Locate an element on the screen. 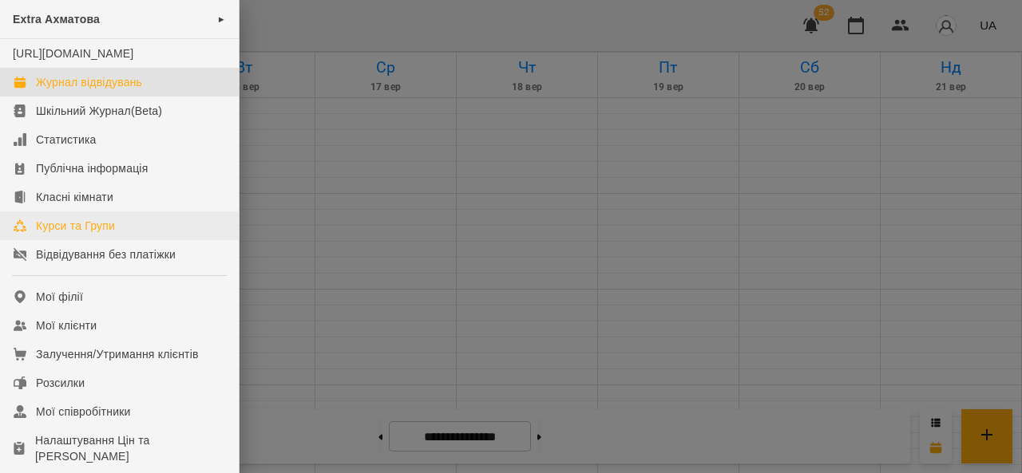  div: Публічна інформація is located at coordinates (92, 168).